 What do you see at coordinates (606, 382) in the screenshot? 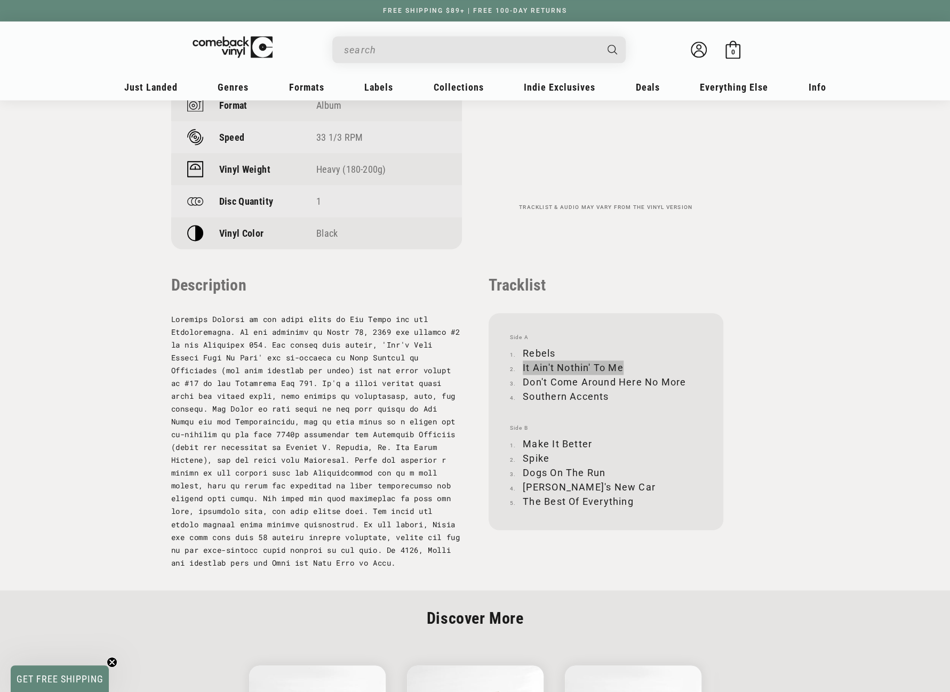
I see `li: Don't Come Around Here No More` at bounding box center [606, 382].